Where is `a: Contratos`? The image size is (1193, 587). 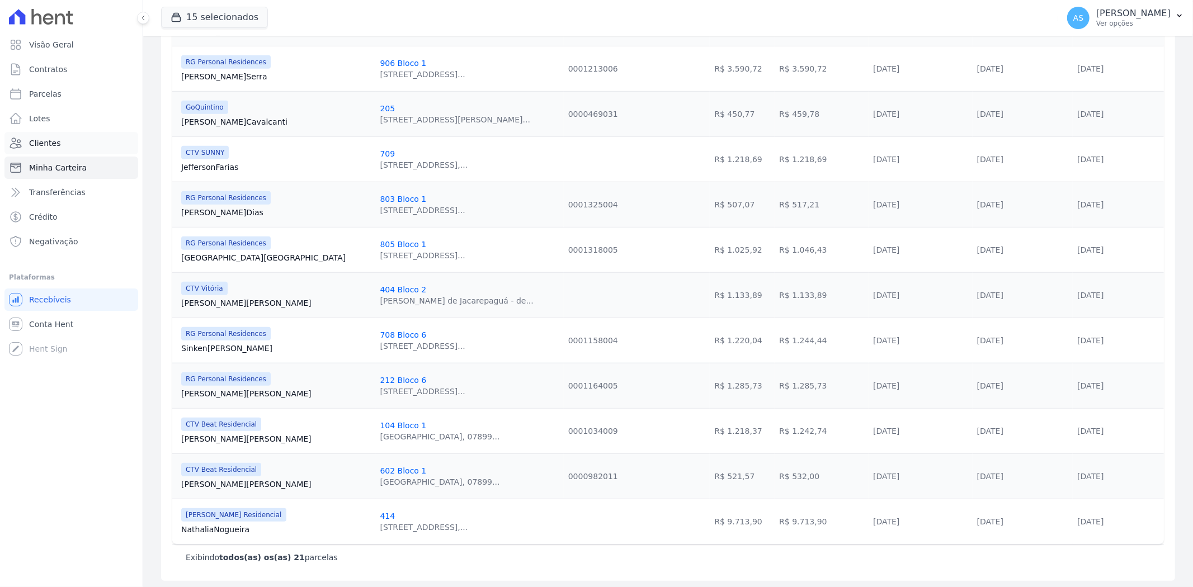
a: Contratos is located at coordinates (71, 69).